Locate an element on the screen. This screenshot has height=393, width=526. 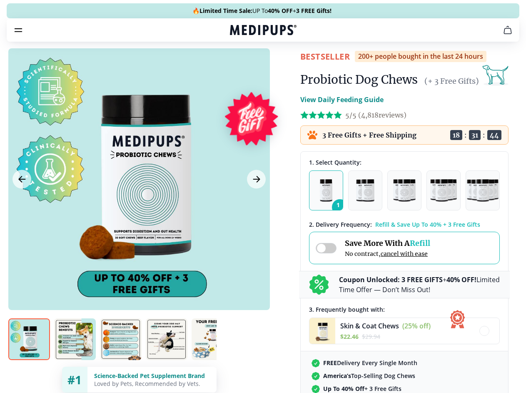
img: Pack of 2 - Natural Dog Supplements is located at coordinates (366, 191).